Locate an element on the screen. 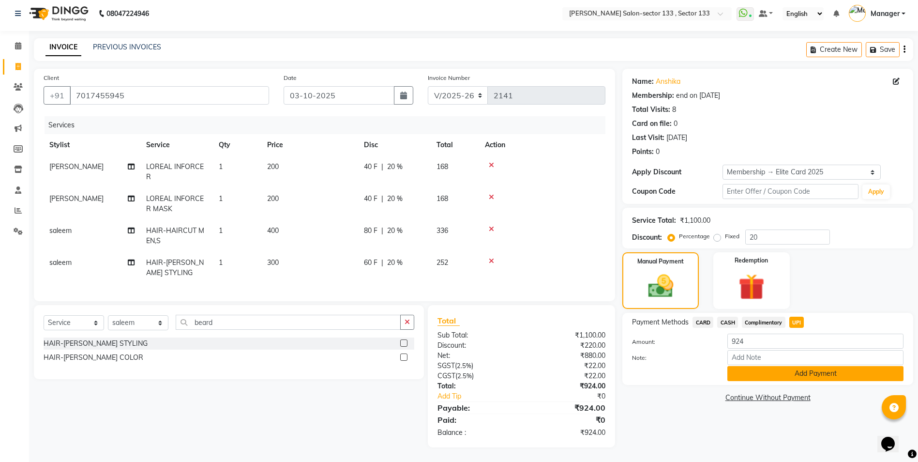  label: Percentage is located at coordinates (695, 236).